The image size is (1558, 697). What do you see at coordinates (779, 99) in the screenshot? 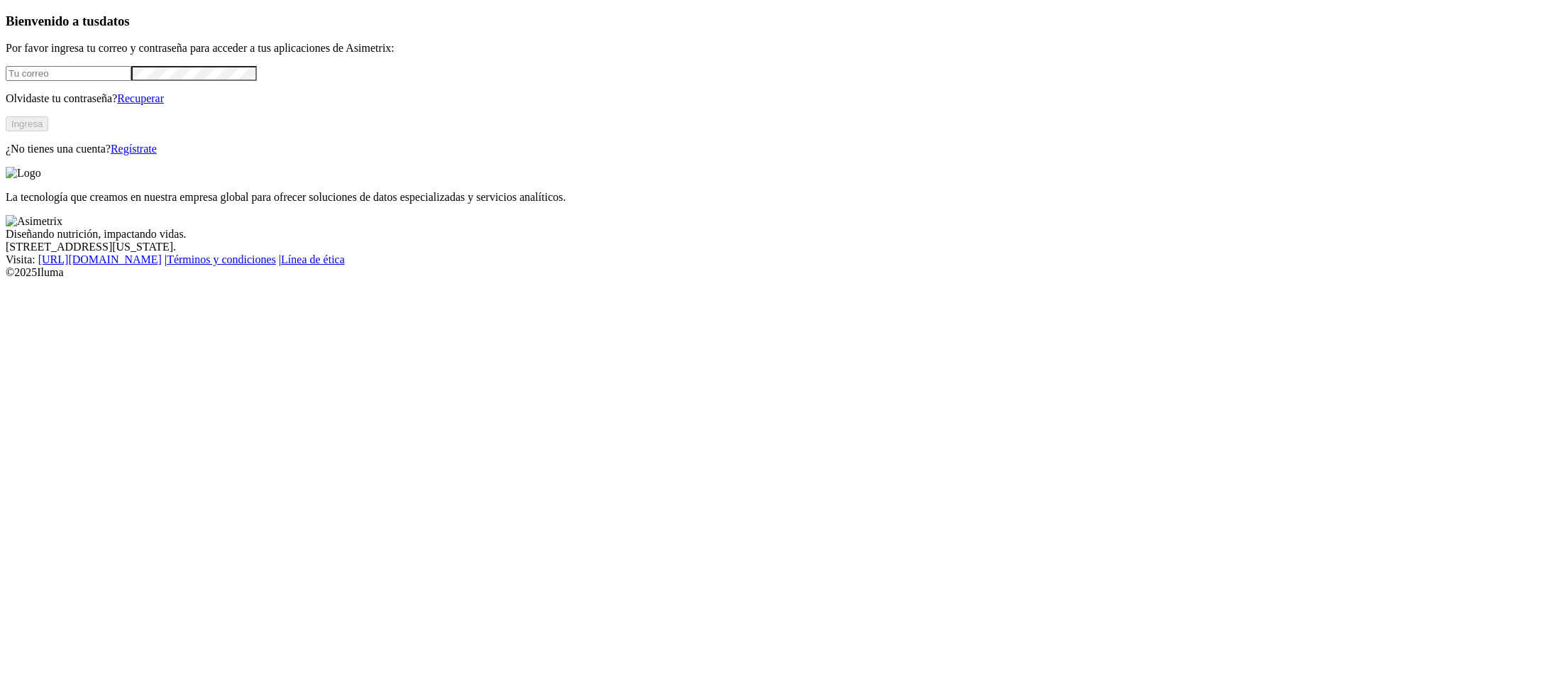
I see `p: Olvidaste tu contraseña?` at bounding box center [779, 99].